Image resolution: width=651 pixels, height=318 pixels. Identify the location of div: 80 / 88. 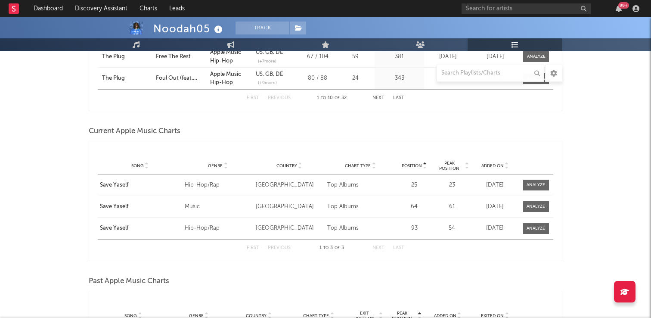
(317, 78).